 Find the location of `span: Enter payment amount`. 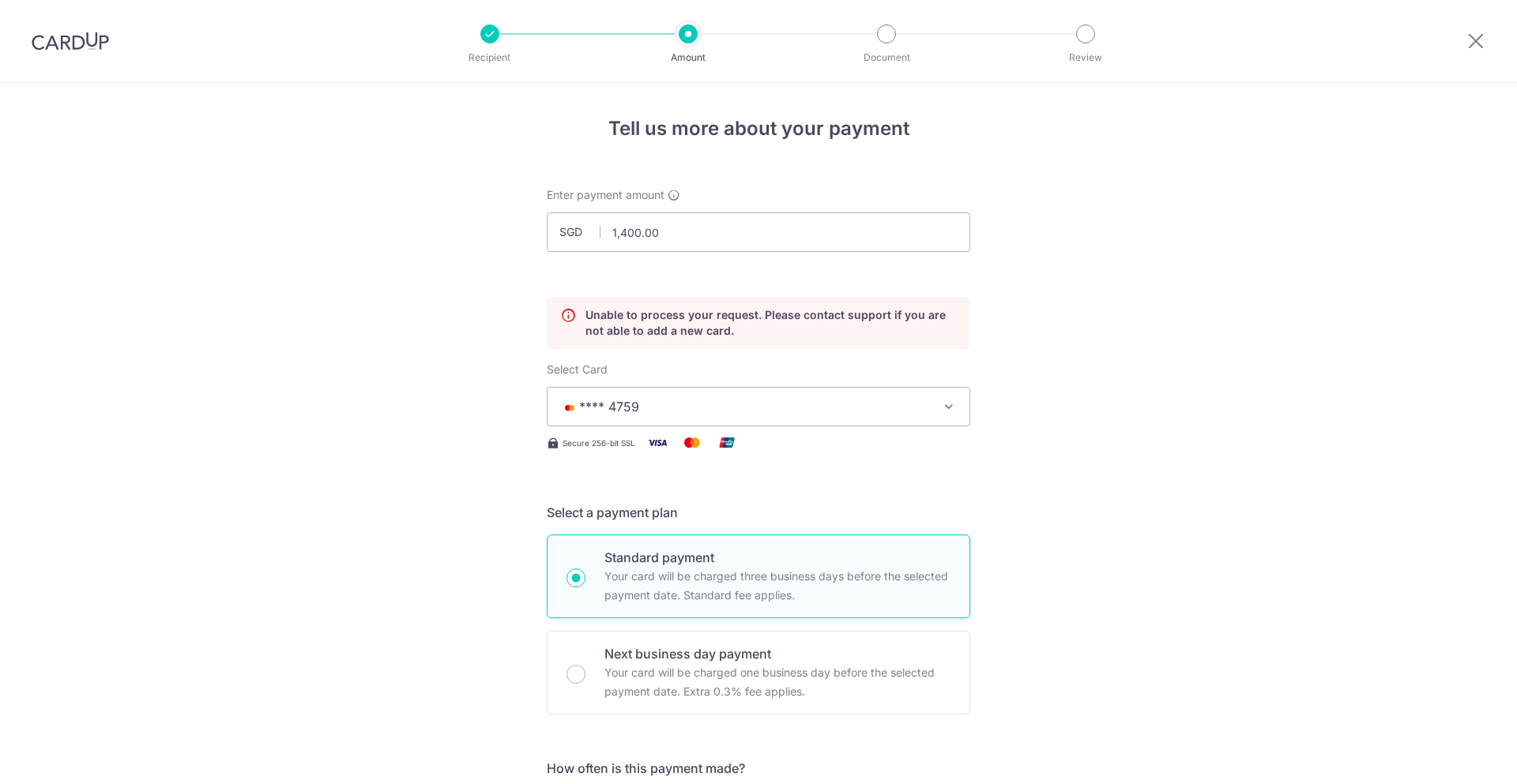

span: Enter payment amount is located at coordinates (605, 196).